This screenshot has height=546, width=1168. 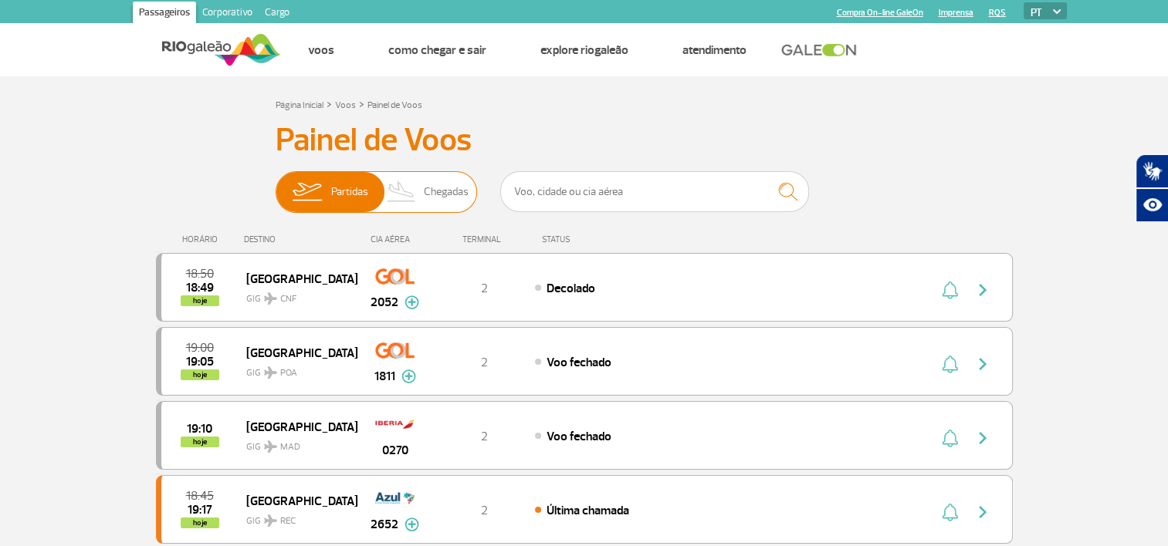 What do you see at coordinates (384, 303) in the screenshot?
I see `span: 2052` at bounding box center [384, 303].